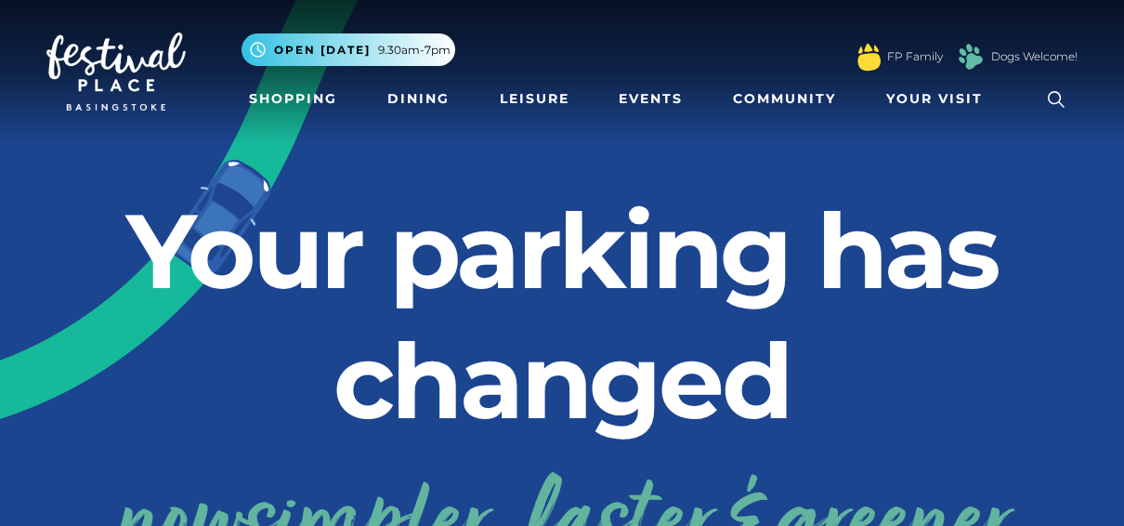  I want to click on a: Shopping, so click(292, 98).